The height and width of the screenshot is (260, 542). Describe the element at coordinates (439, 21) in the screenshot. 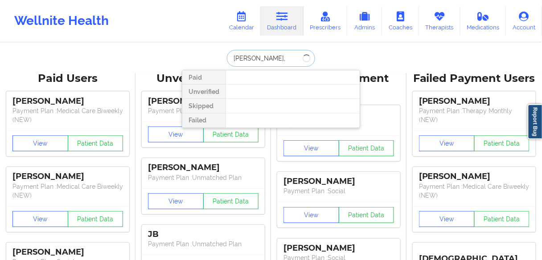

I see `a: Therapists` at that location.